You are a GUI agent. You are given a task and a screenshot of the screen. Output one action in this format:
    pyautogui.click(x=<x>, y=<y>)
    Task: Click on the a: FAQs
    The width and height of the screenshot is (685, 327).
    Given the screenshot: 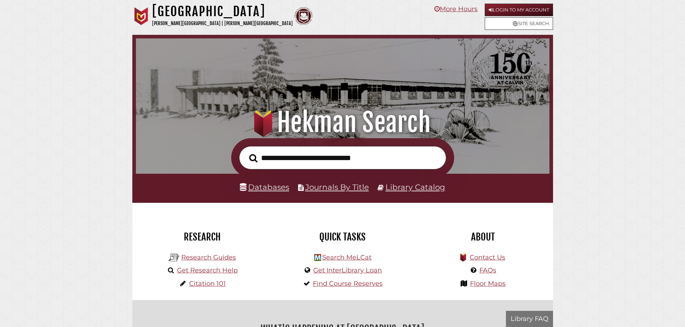 What is the action you would take?
    pyautogui.click(x=487, y=271)
    